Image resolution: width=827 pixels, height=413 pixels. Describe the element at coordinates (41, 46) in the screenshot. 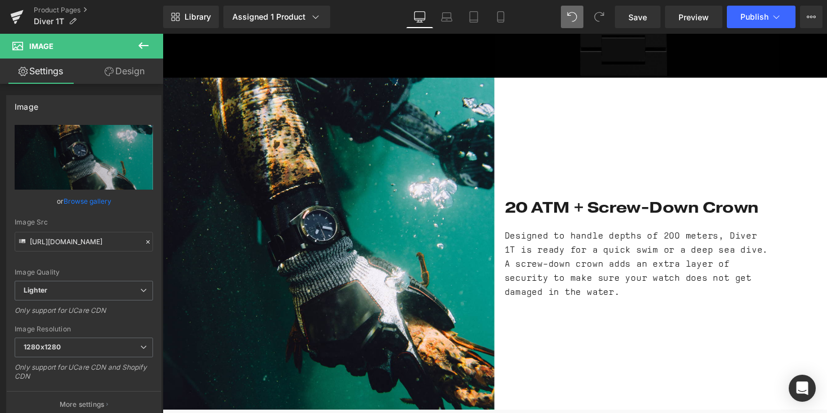

I see `span: Image` at that location.